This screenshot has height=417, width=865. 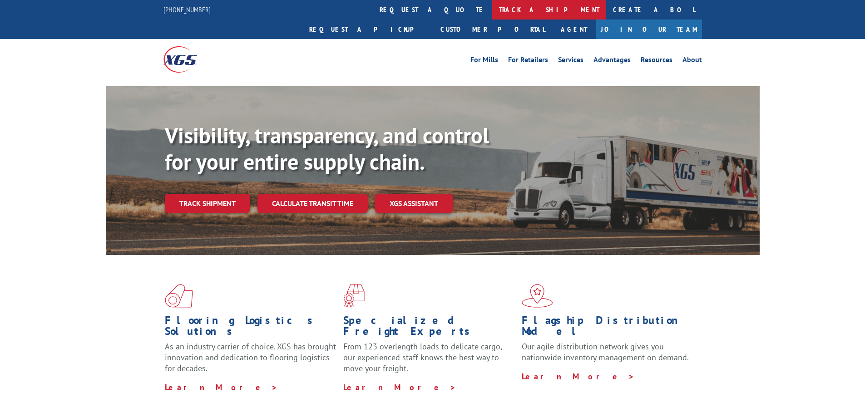 What do you see at coordinates (429, 362) in the screenshot?
I see `p: From 123 overlength loads to delicate cargo, our experienced staff knows the best way to move you...` at bounding box center [429, 362].